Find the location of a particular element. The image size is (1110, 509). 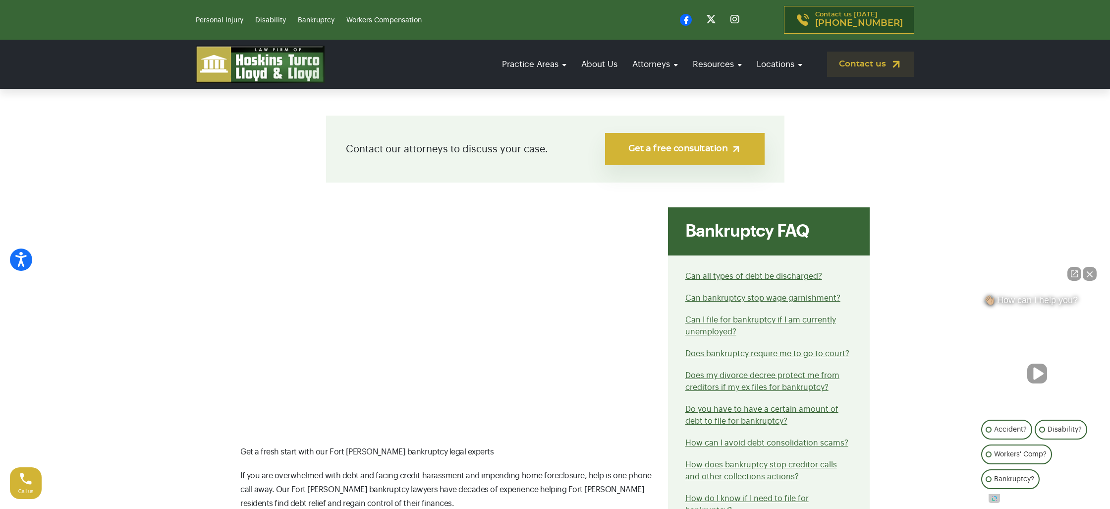

a: Contact us is located at coordinates (871, 64).